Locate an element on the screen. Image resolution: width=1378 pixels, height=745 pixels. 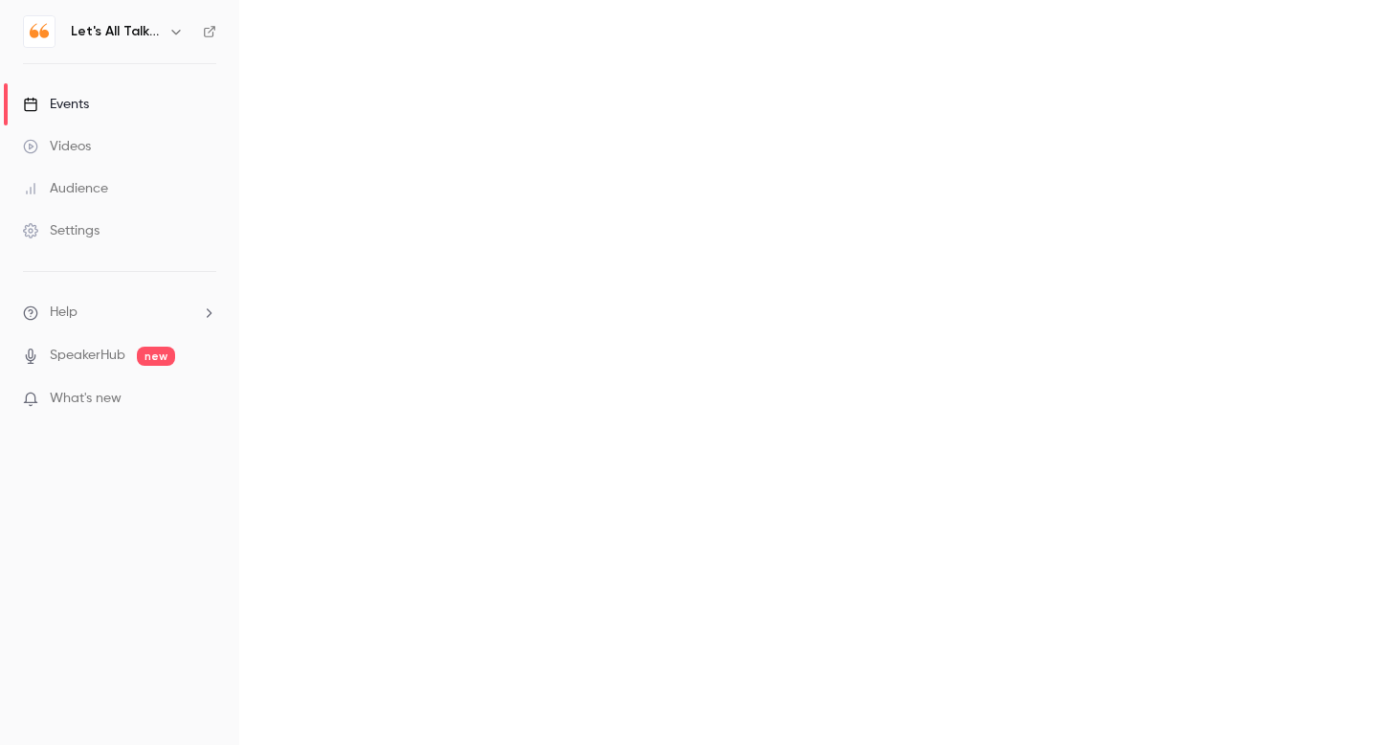
span: Help is located at coordinates (63, 312).